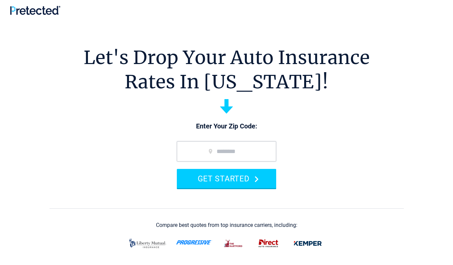  I want to click on img: liberty, so click(147, 243).